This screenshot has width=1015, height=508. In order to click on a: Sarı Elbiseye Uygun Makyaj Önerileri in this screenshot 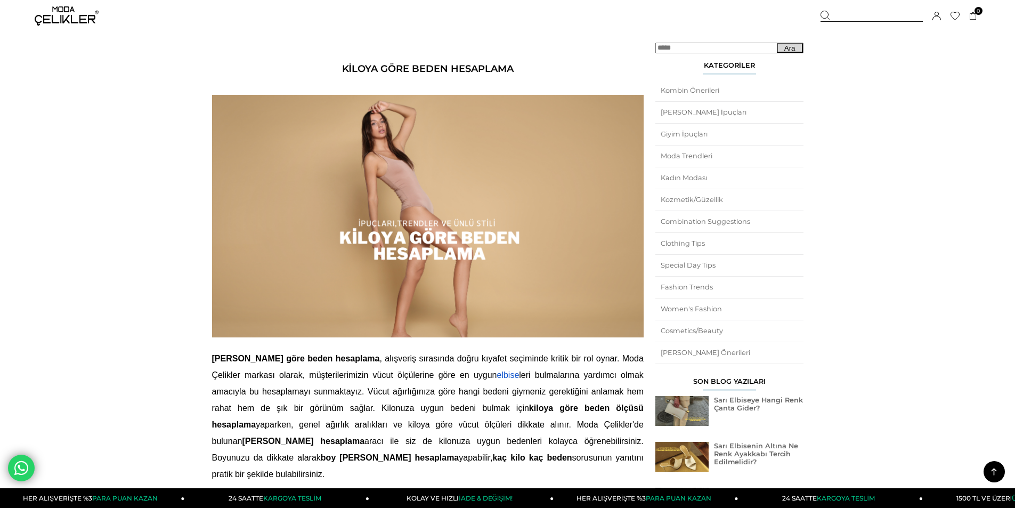, I will do `click(749, 496)`.